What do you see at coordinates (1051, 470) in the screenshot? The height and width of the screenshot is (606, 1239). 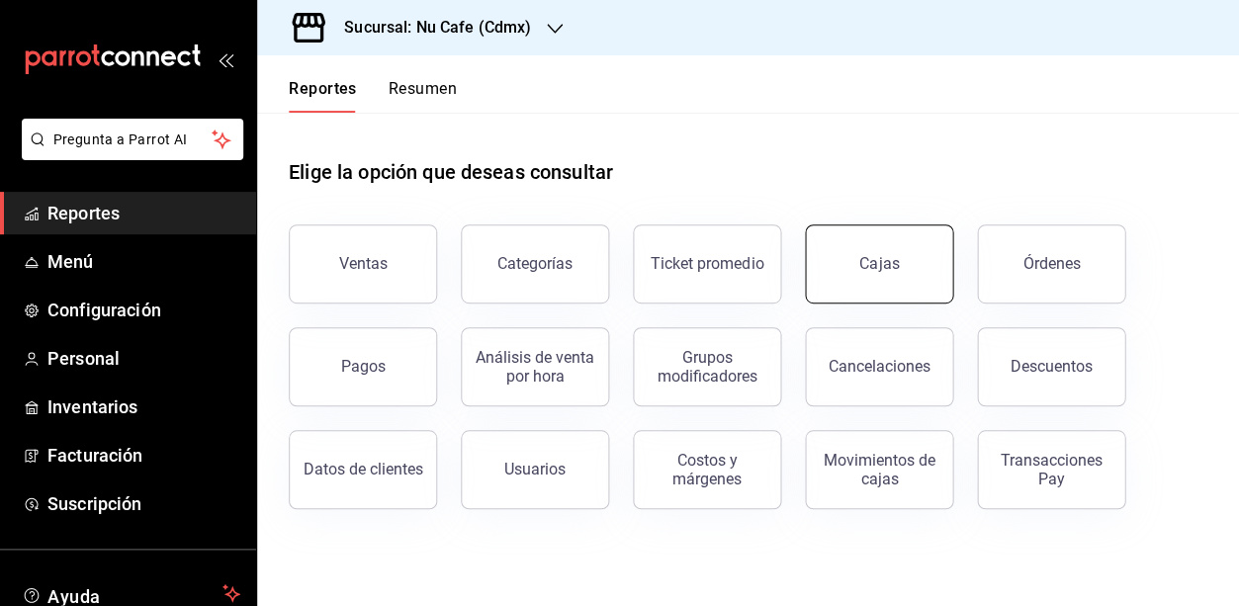 I see `div: Transacciones Pay` at bounding box center [1051, 470].